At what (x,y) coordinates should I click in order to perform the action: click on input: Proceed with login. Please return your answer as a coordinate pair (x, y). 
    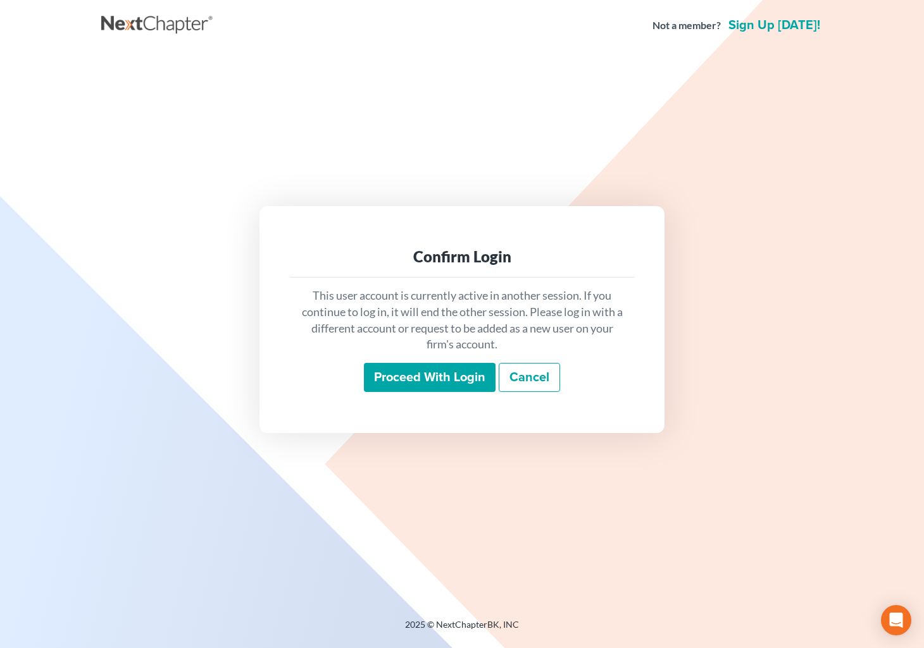
    Looking at the image, I should click on (430, 378).